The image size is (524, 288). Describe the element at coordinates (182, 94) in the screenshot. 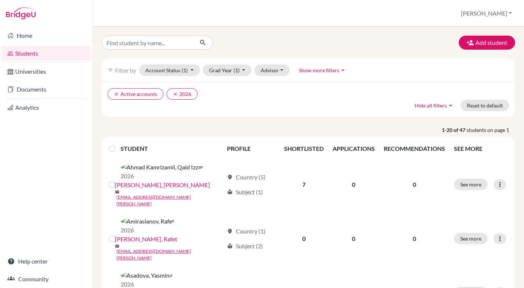

I see `button: clear2026` at that location.